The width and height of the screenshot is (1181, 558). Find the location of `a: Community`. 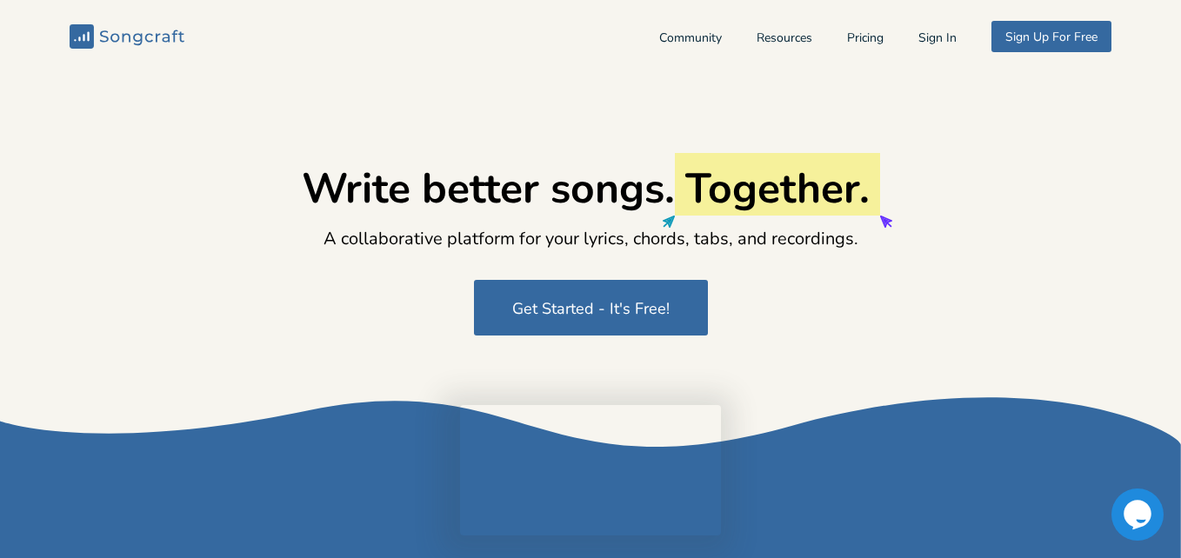

a: Community is located at coordinates (691, 39).